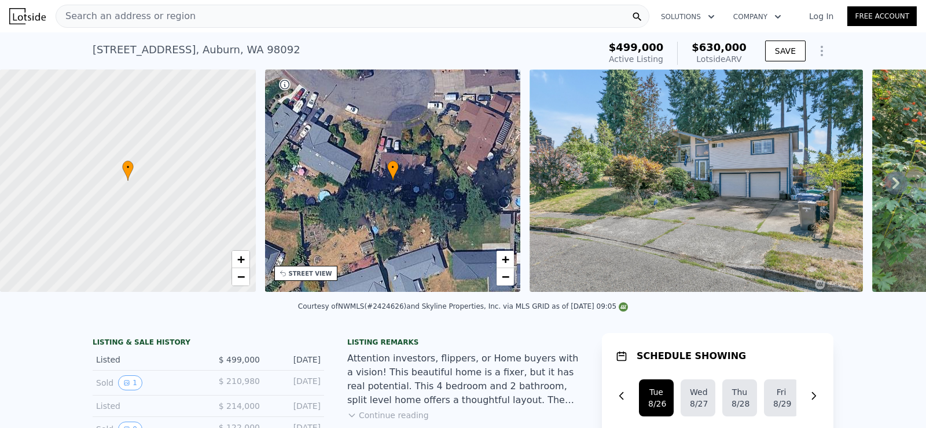  What do you see at coordinates (821, 16) in the screenshot?
I see `a: Log In` at bounding box center [821, 16].